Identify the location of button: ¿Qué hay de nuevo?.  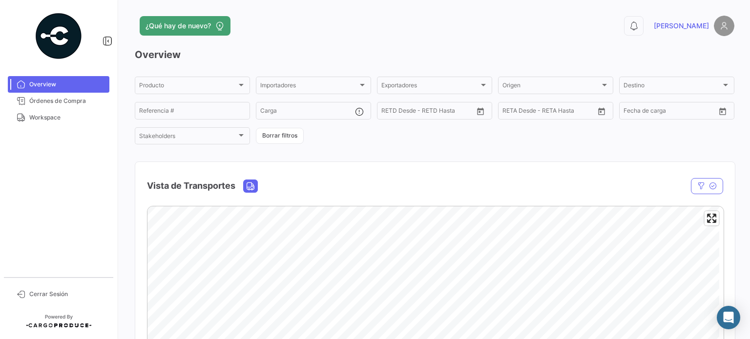
(185, 26).